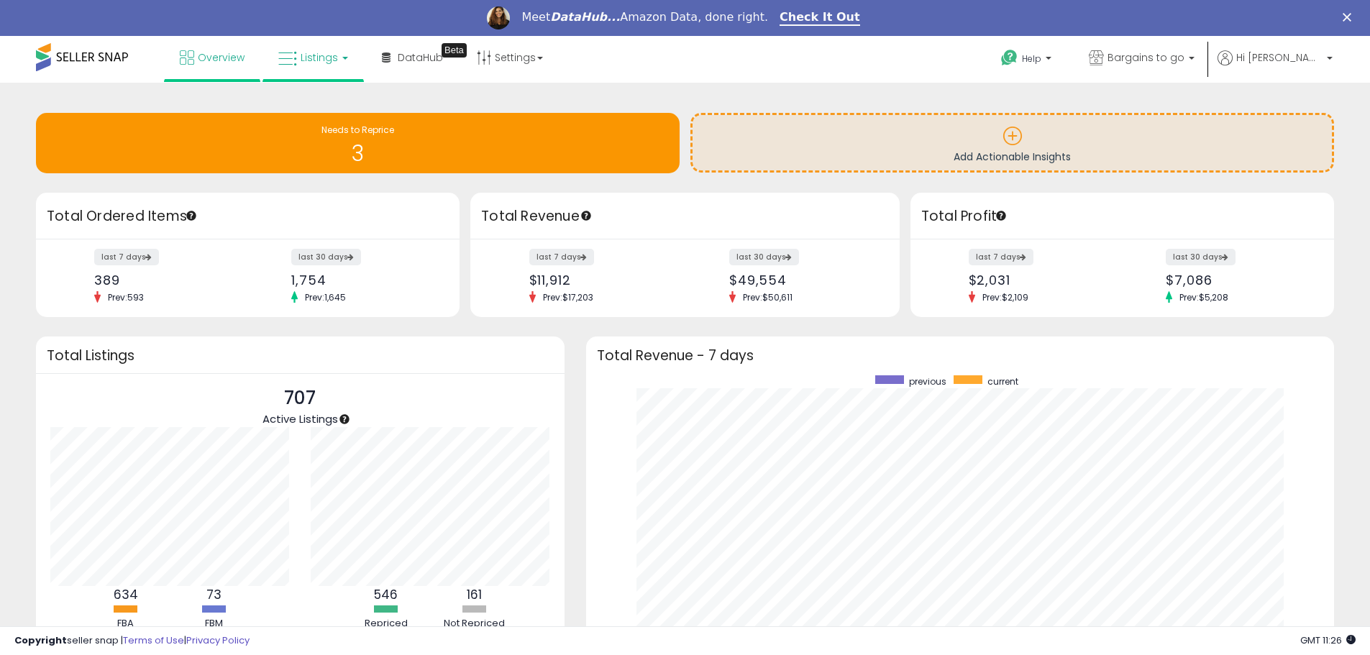 This screenshot has width=1370, height=655. I want to click on a: Check It Out, so click(820, 18).